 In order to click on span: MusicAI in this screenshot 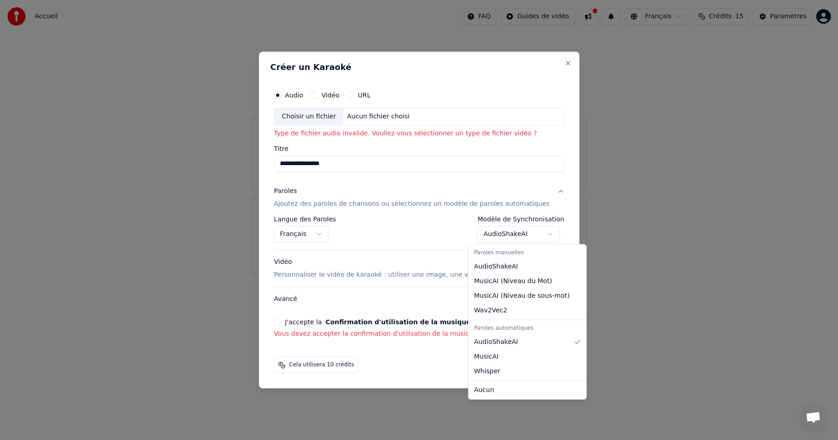, I will do `click(486, 357)`.